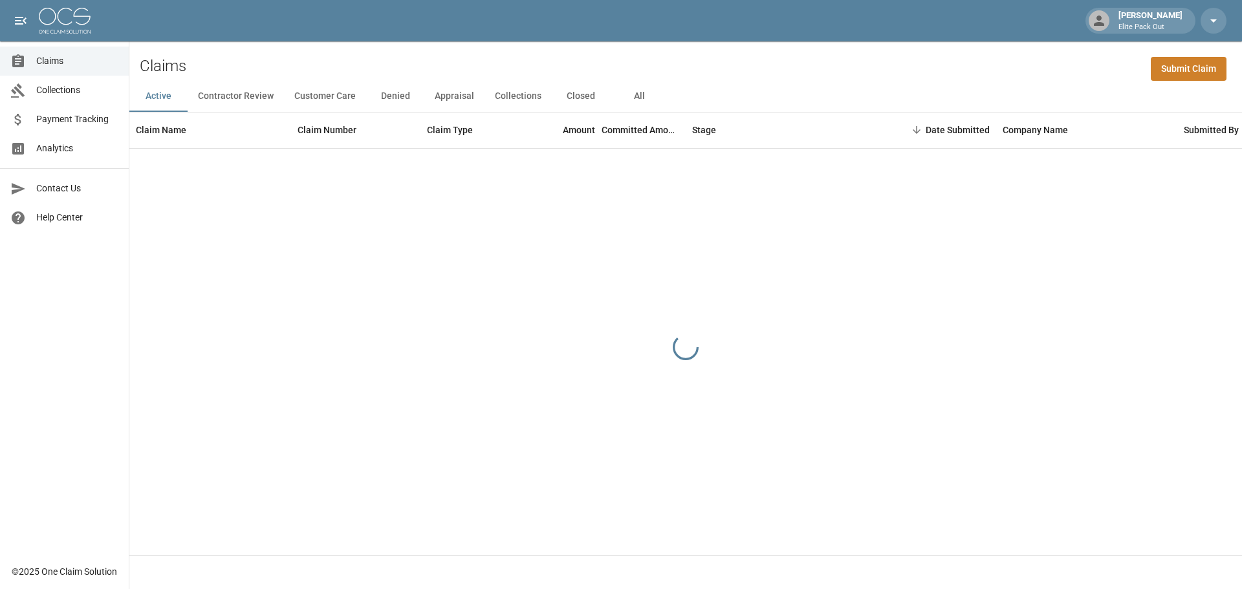 The height and width of the screenshot is (589, 1242). What do you see at coordinates (158, 96) in the screenshot?
I see `button: Active` at bounding box center [158, 96].